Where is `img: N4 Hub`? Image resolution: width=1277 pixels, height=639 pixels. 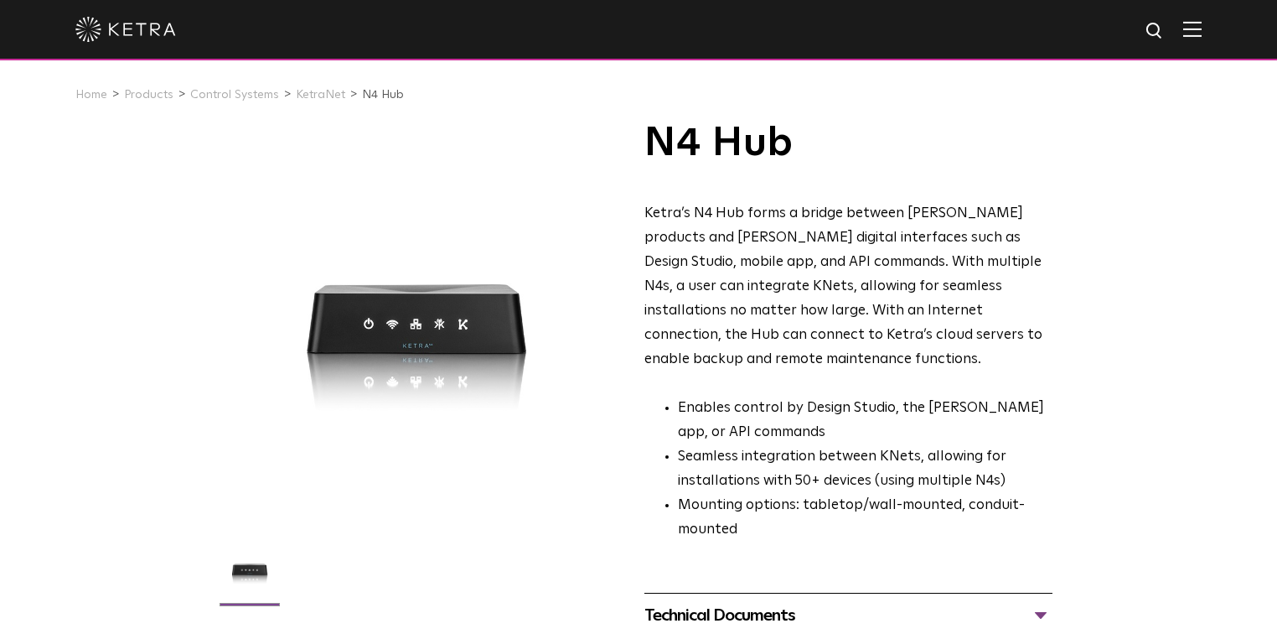 img: N4 Hub is located at coordinates (250, 576).